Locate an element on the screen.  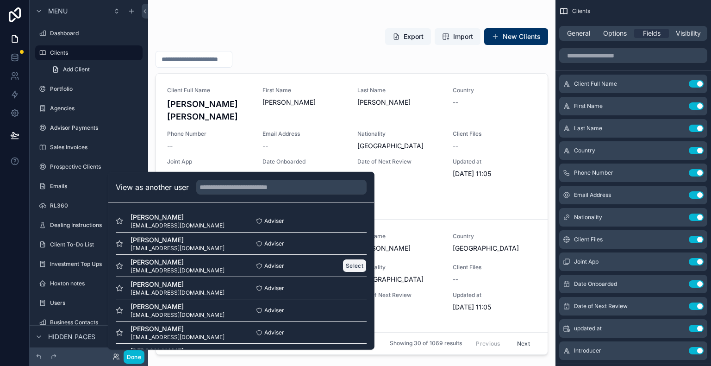
span: Add Client is located at coordinates (76, 69).